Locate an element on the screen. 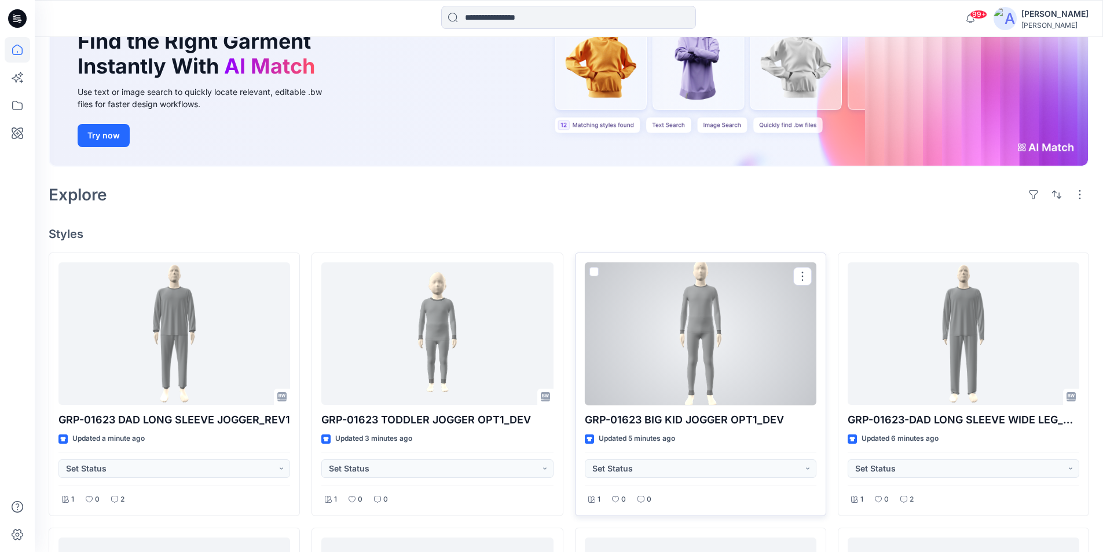  img: avatar is located at coordinates (1006, 19).